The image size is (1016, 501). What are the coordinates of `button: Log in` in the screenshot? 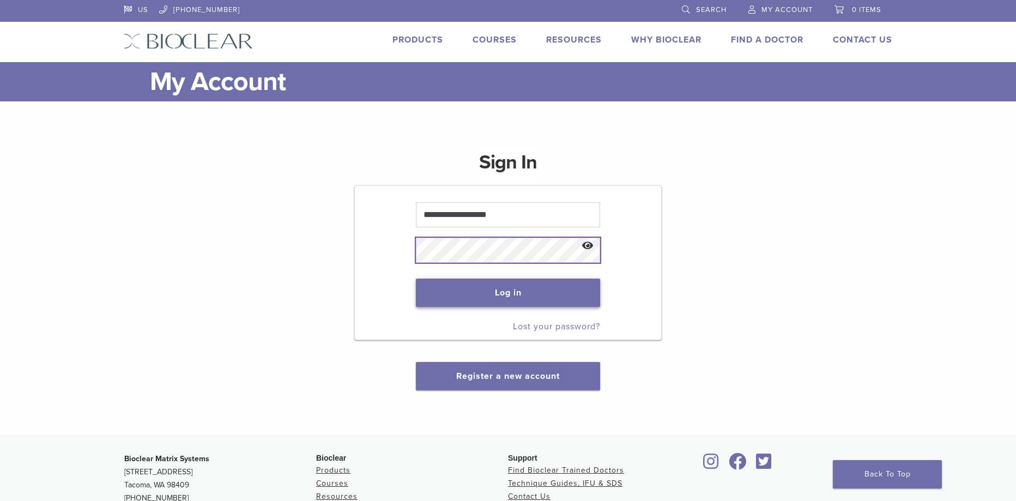 It's located at (507, 293).